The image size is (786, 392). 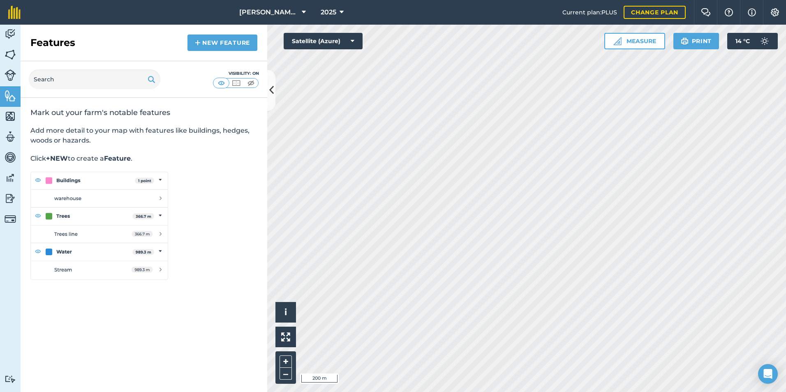 What do you see at coordinates (144, 136) in the screenshot?
I see `p: Add more detail to your map with features like buildings, hedges, woods or hazards.` at bounding box center [144, 136].